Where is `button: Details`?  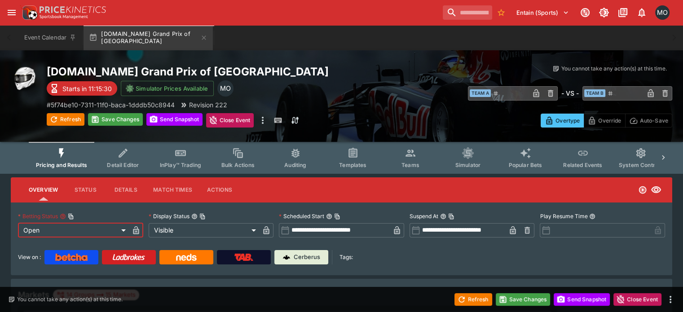 button: Details is located at coordinates (126, 190).